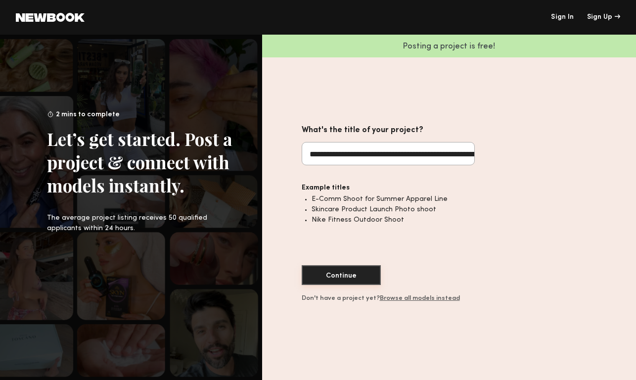 Image resolution: width=636 pixels, height=380 pixels. What do you see at coordinates (393, 220) in the screenshot?
I see `li: Nike Fitness Outdoor Shoot` at bounding box center [393, 220].